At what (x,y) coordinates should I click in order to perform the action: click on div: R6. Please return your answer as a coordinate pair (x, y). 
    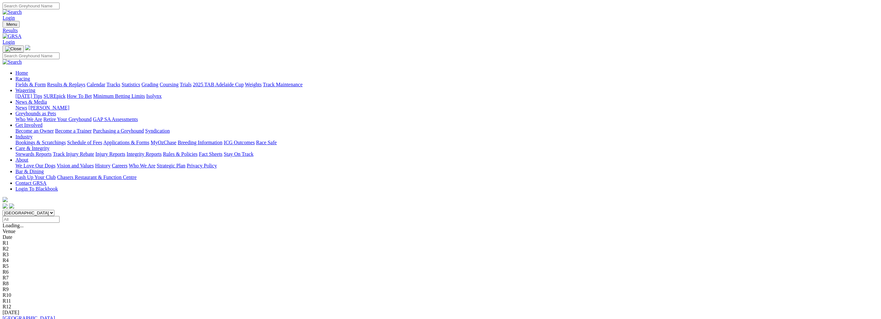
    Looking at the image, I should click on (440, 272).